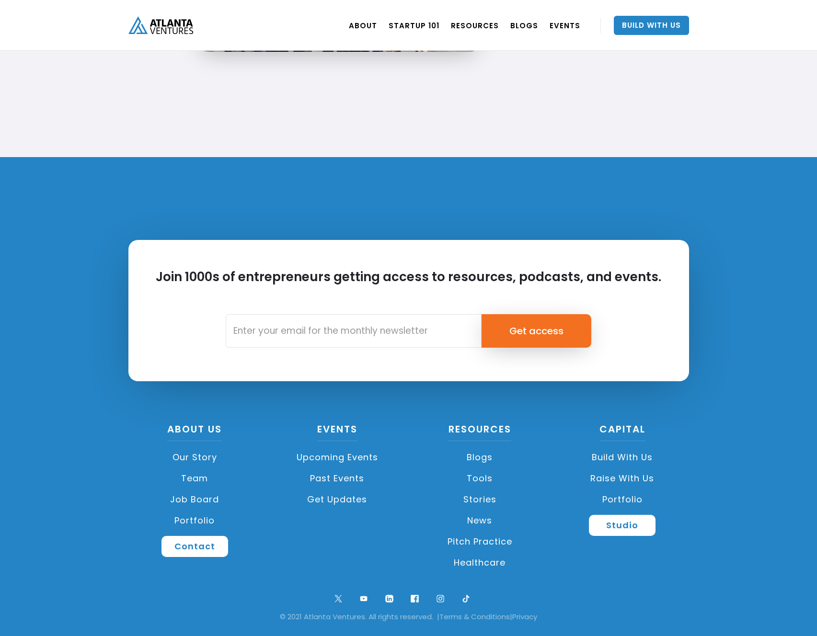 The image size is (817, 636). What do you see at coordinates (651, 25) in the screenshot?
I see `a: Build With Us` at bounding box center [651, 25].